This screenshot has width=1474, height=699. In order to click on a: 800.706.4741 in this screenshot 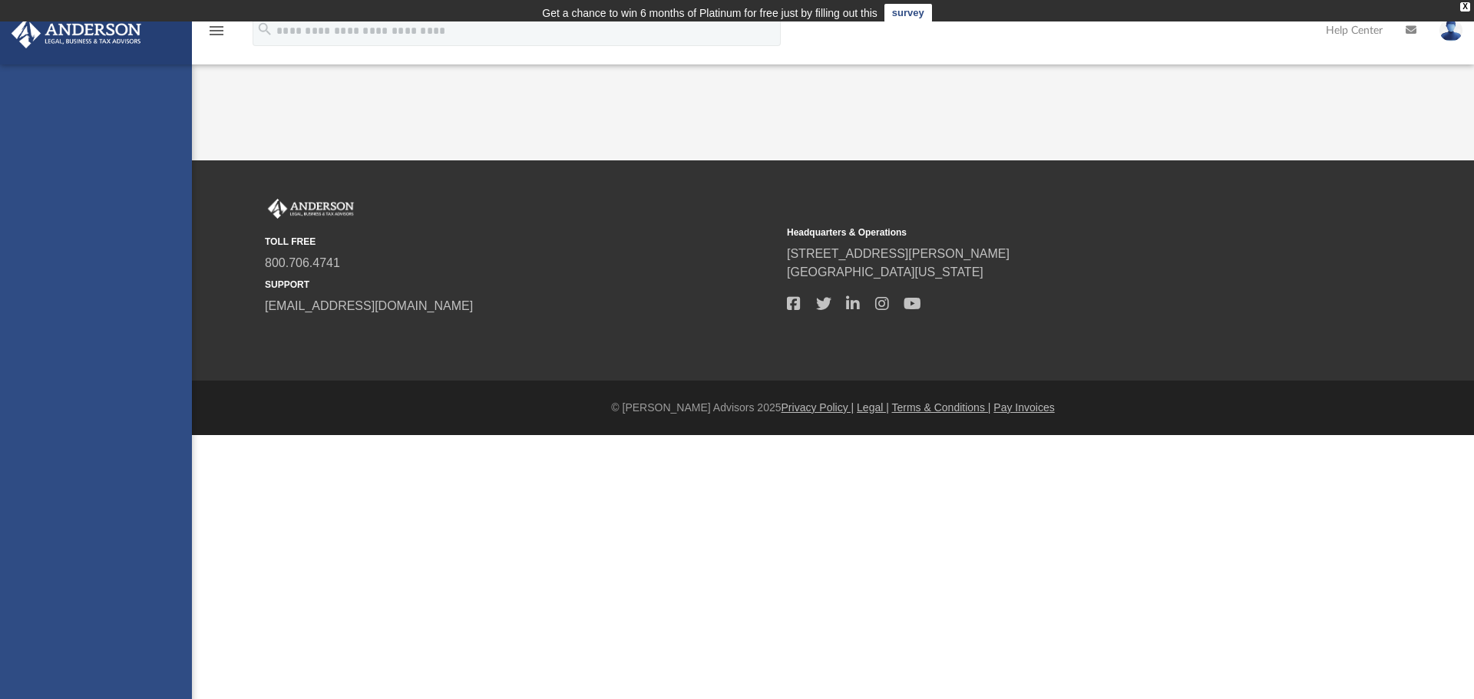, I will do `click(302, 262)`.